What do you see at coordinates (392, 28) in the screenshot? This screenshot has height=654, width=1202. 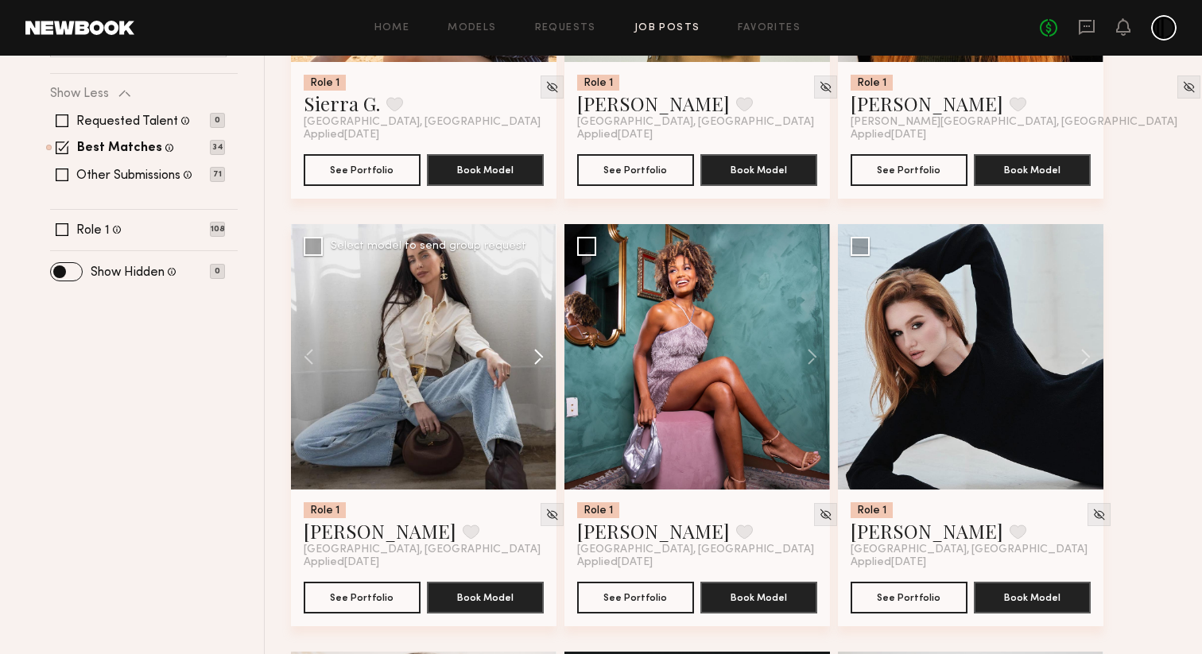 I see `a: Home` at bounding box center [392, 28].